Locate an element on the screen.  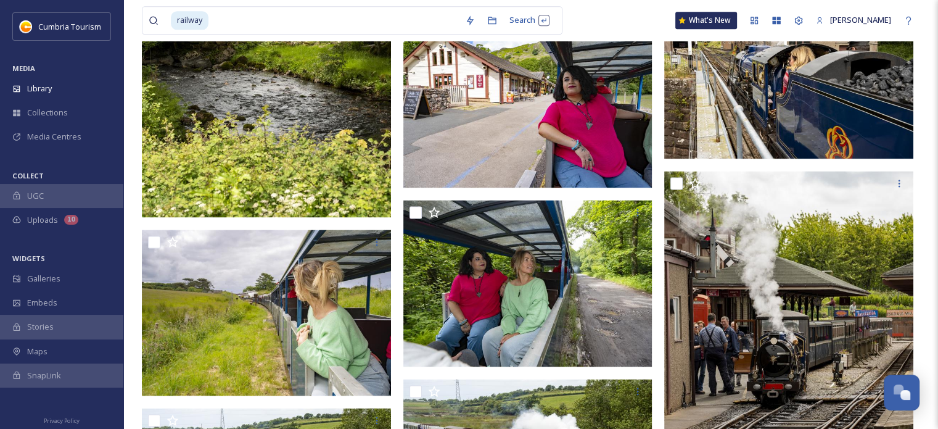
a: What's New is located at coordinates (706, 20).